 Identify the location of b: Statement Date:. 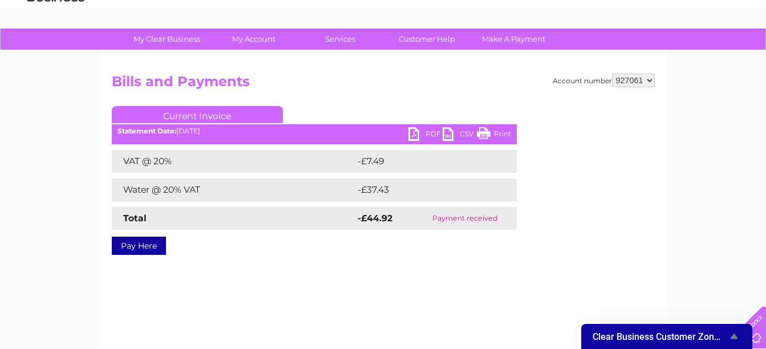
(147, 131).